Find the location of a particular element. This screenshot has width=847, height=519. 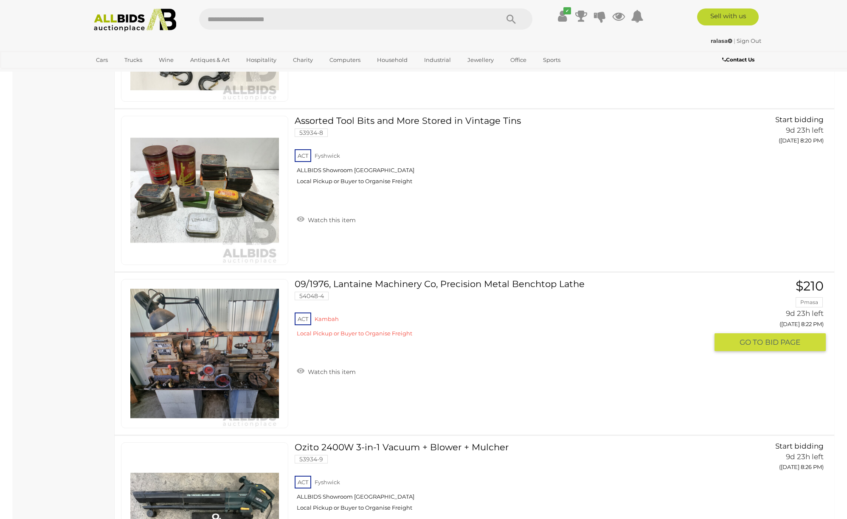

span: $210 is located at coordinates (809, 286).